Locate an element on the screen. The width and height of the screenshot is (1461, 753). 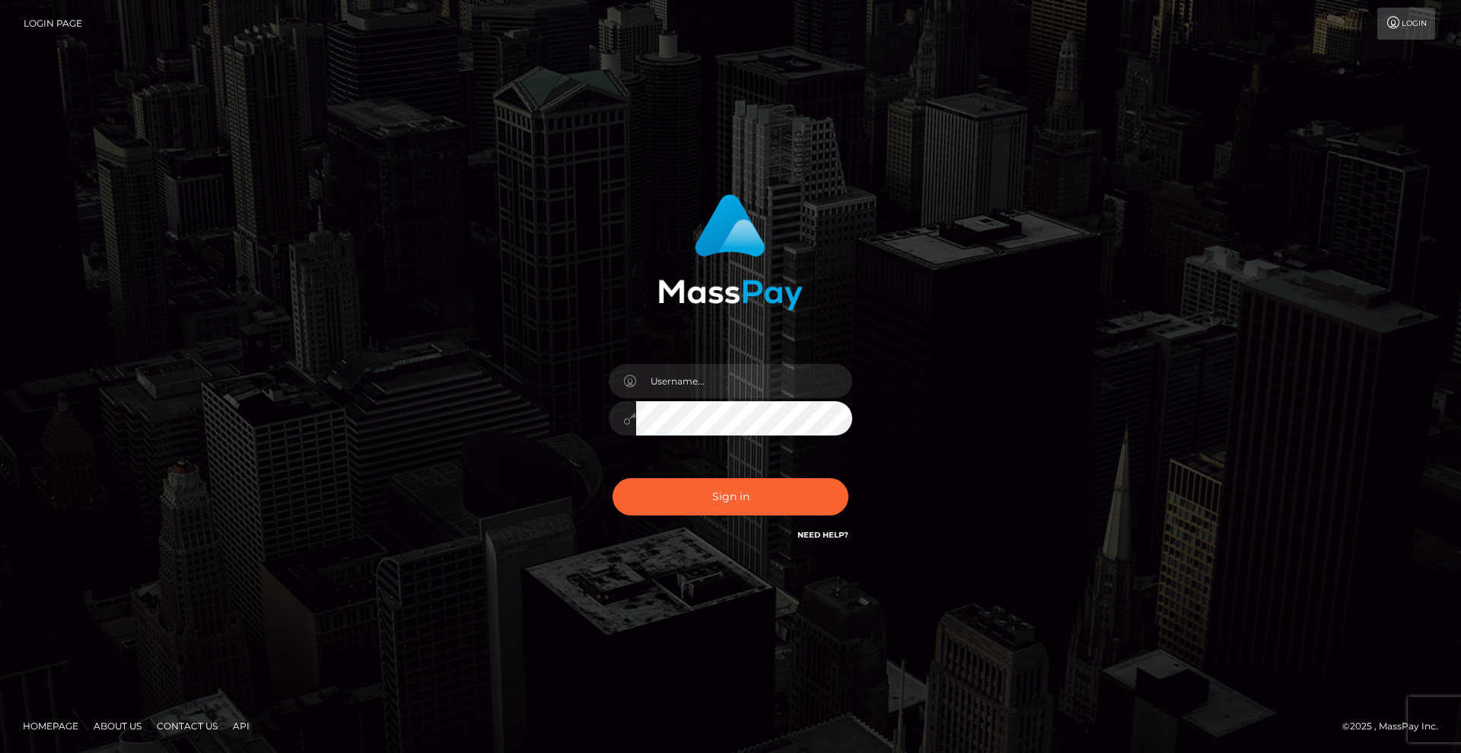
a: About Us is located at coordinates (117, 725).